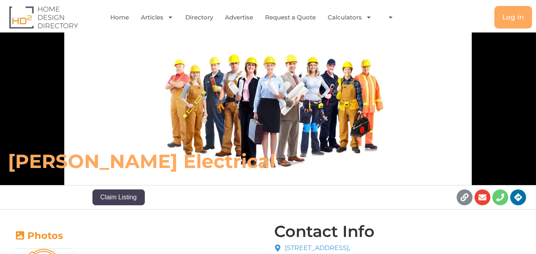 This screenshot has height=254, width=536. What do you see at coordinates (239, 17) in the screenshot?
I see `a: Advertise` at bounding box center [239, 17].